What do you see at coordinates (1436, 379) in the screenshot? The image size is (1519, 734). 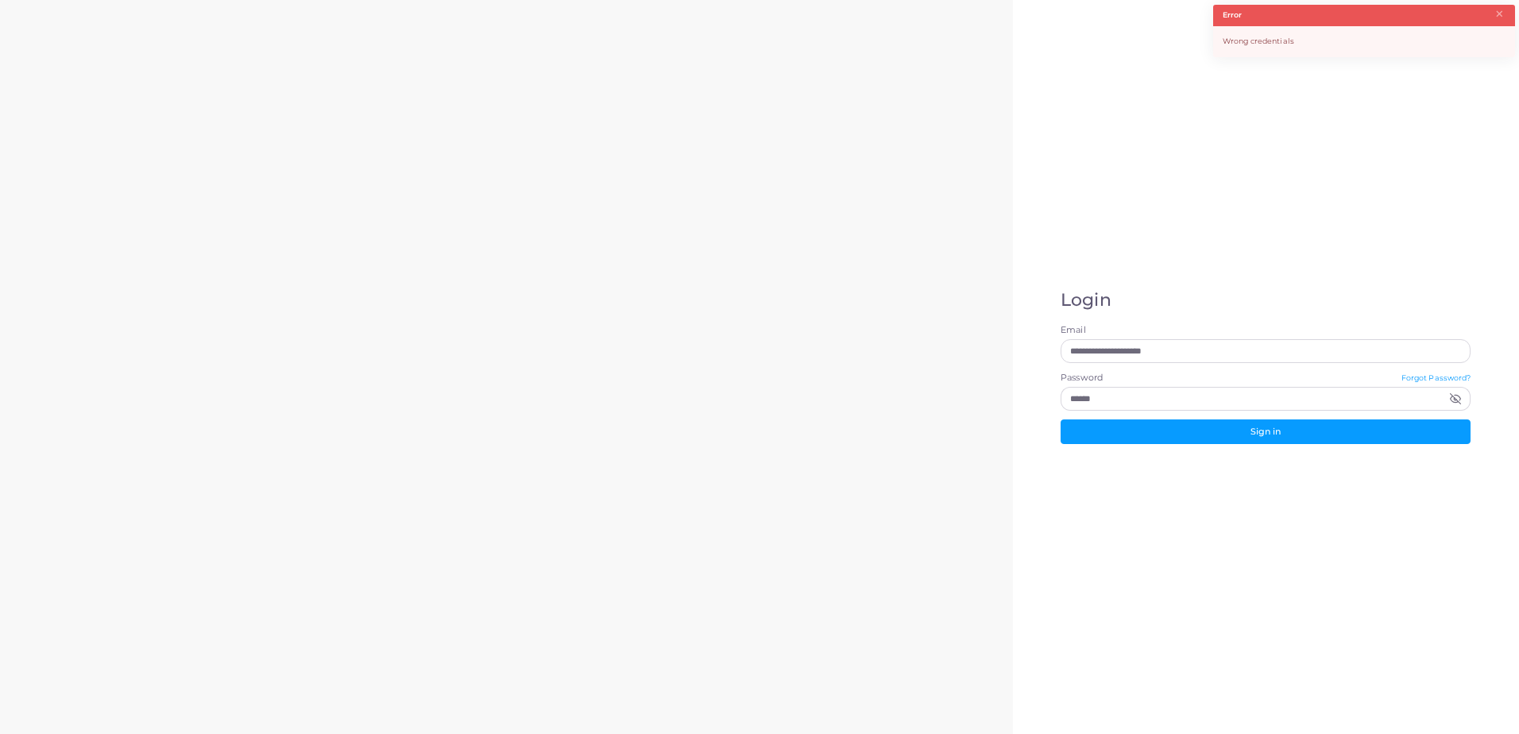 I see `a: Forgot Password?` at bounding box center [1436, 379].